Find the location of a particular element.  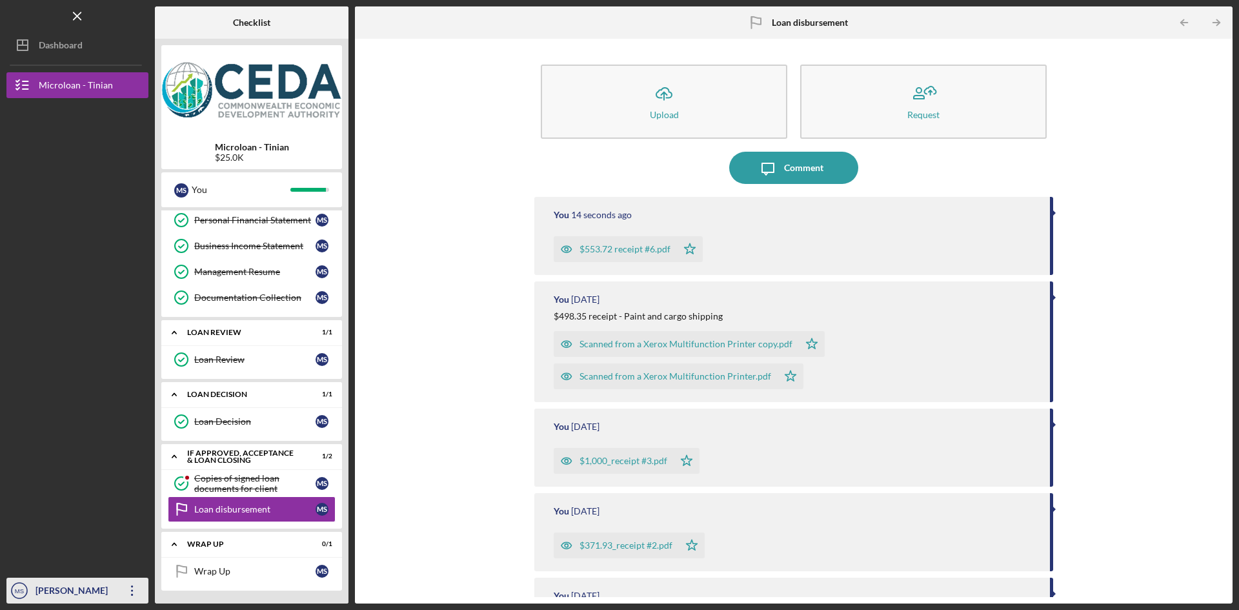

time: 2025-08-19 03:54 is located at coordinates (585, 299).